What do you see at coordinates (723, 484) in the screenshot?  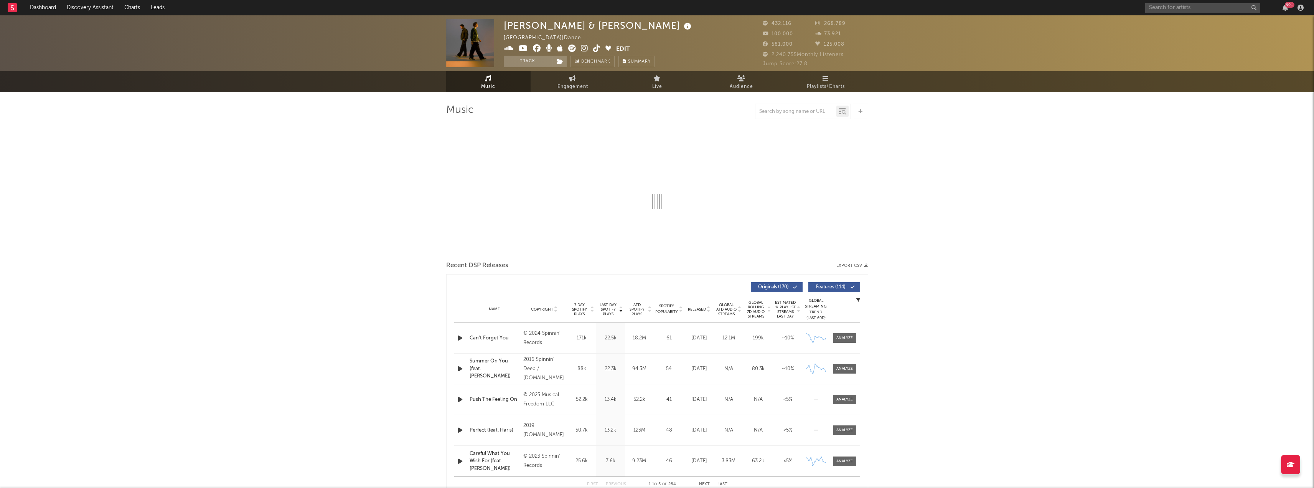 I see `button: Last` at bounding box center [723, 484].